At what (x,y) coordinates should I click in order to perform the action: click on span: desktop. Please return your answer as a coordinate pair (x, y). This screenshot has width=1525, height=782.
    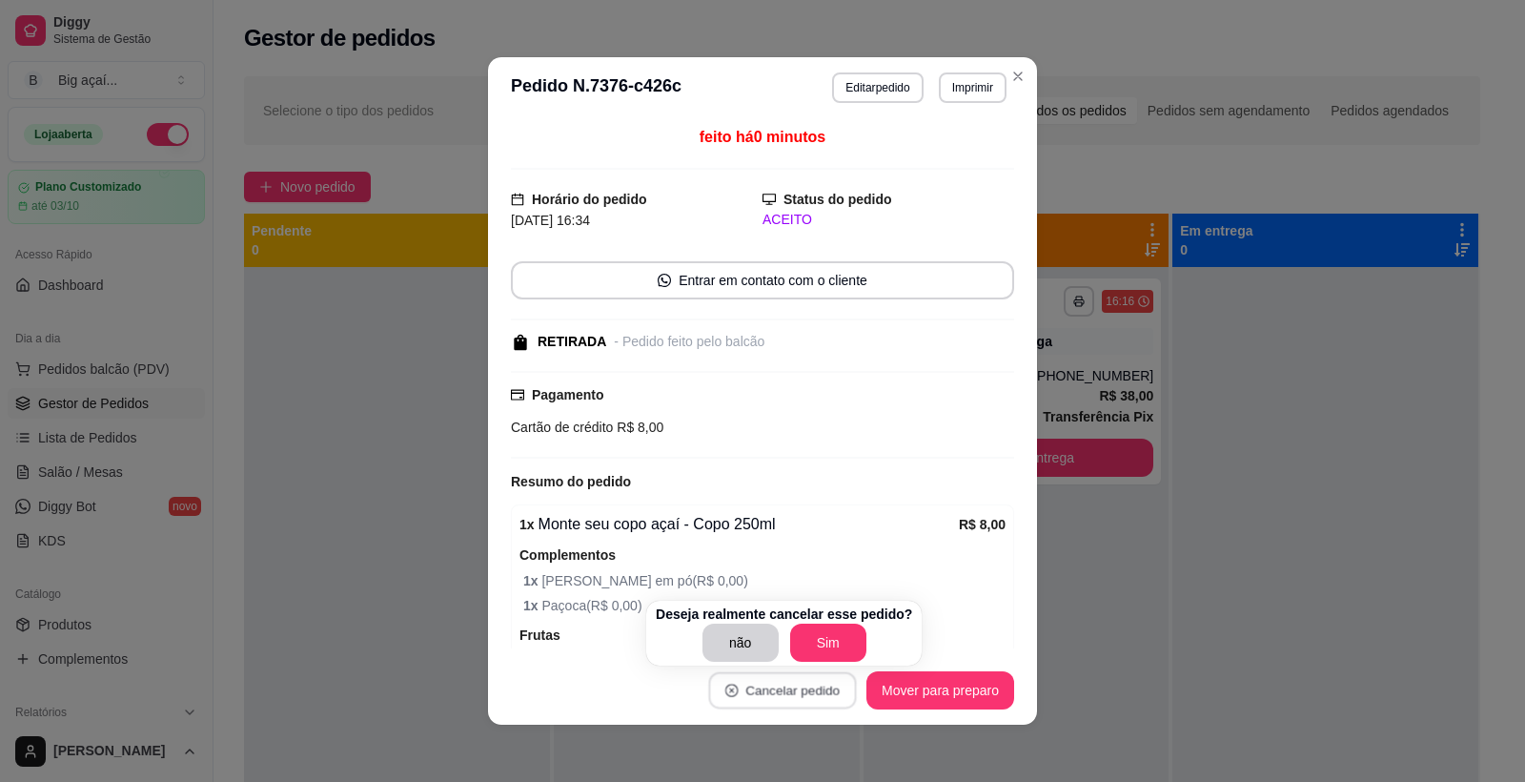
    Looking at the image, I should click on (769, 199).